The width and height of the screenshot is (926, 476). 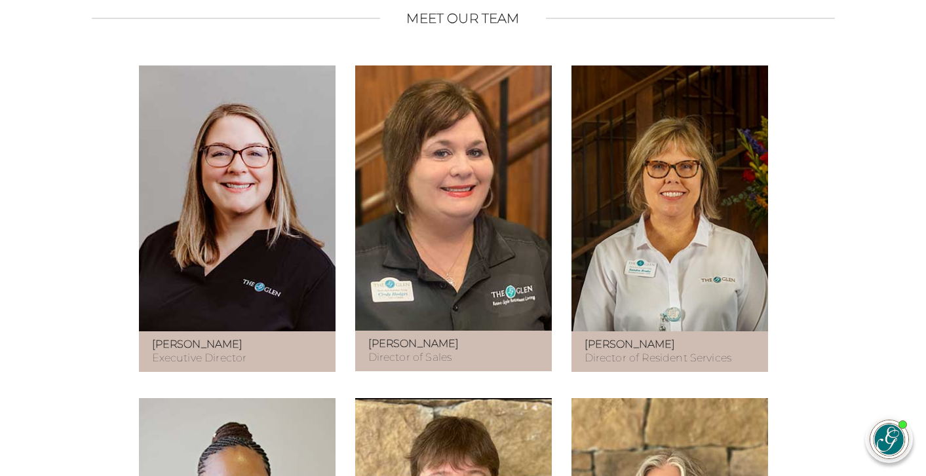 What do you see at coordinates (453, 351) in the screenshot?
I see `p: Director of Sales` at bounding box center [453, 351].